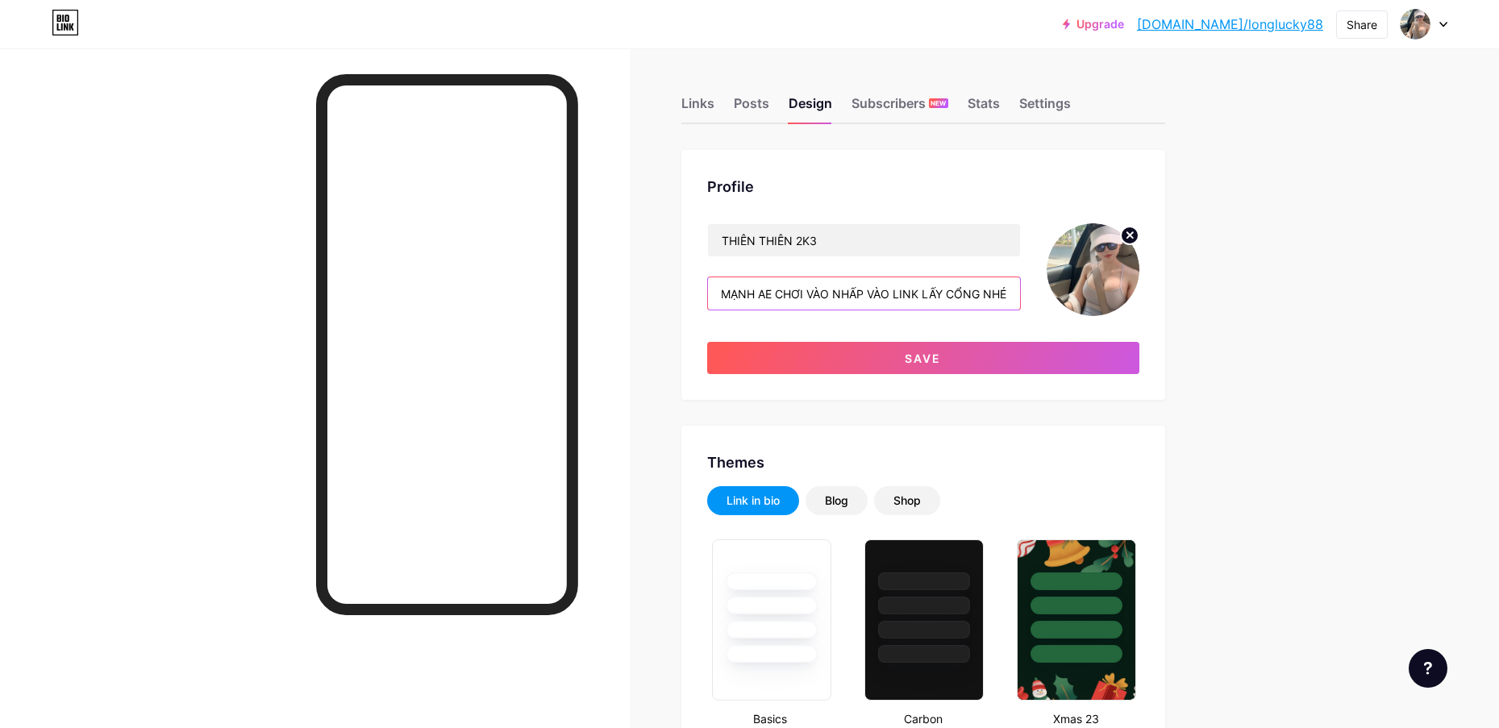  I want to click on div: Profile, so click(923, 186).